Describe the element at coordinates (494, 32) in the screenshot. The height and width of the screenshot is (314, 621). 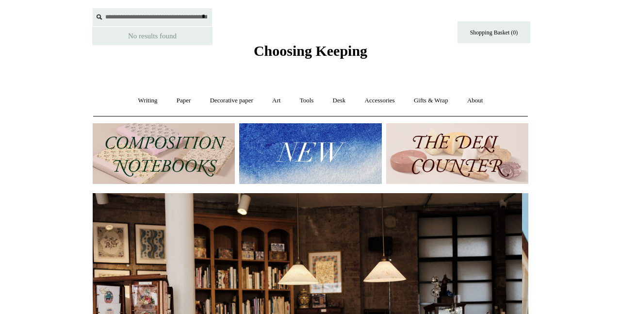
I see `a: Shopping Basket (0)` at that location.